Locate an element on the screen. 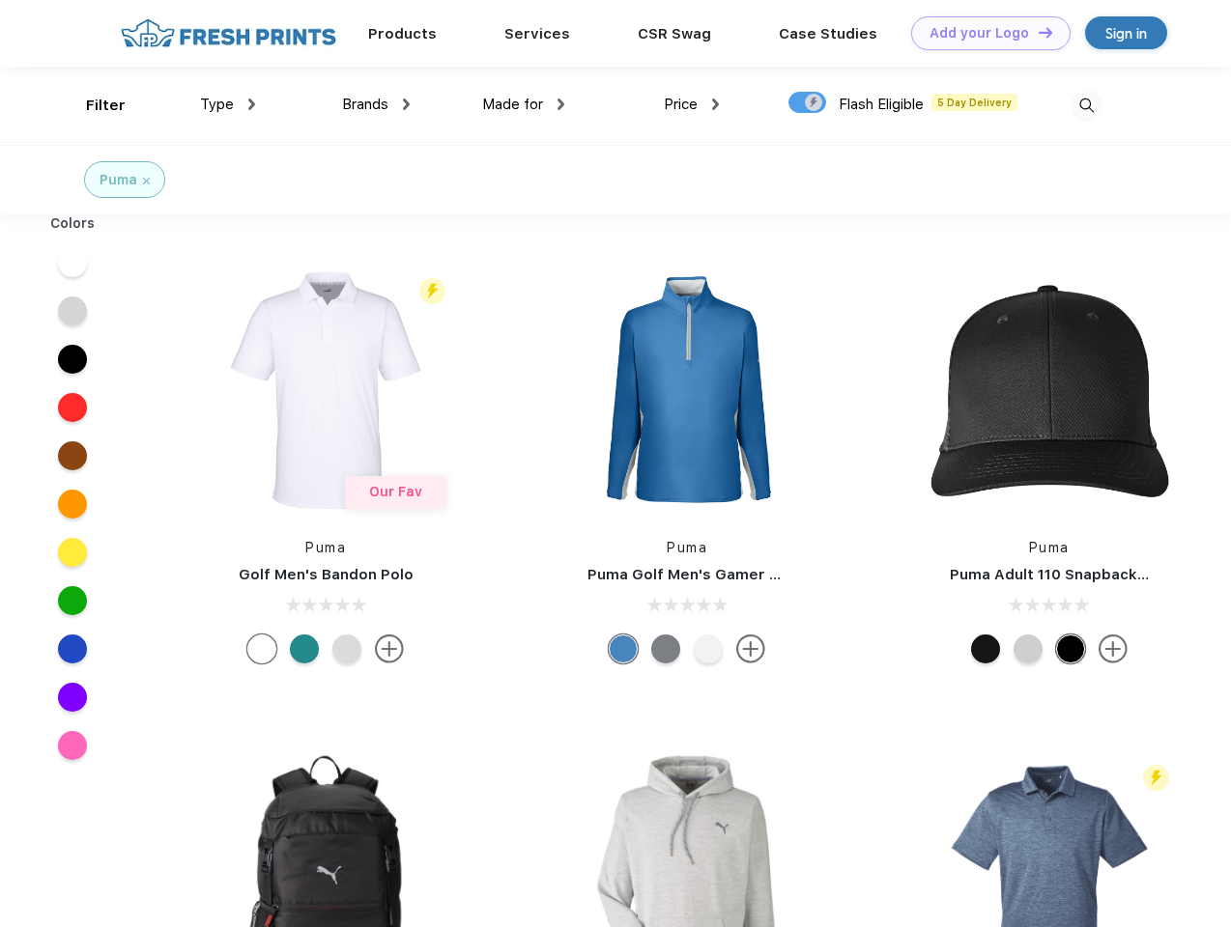  span: Our Fav is located at coordinates (395, 492).